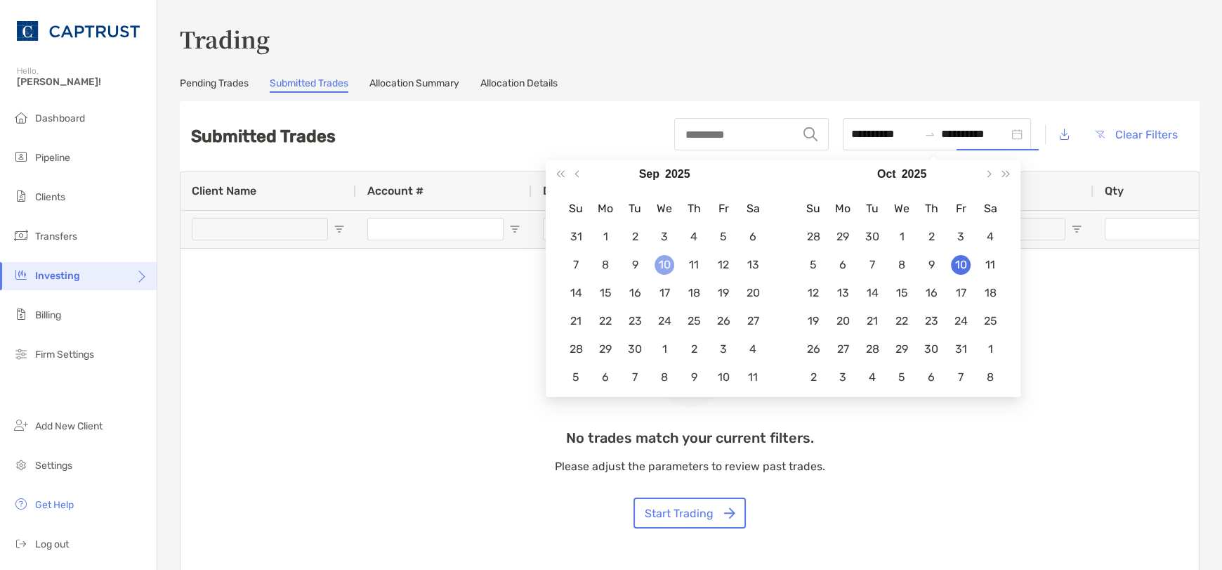 This screenshot has height=570, width=1222. What do you see at coordinates (665, 293) in the screenshot?
I see `div: 17` at bounding box center [665, 293].